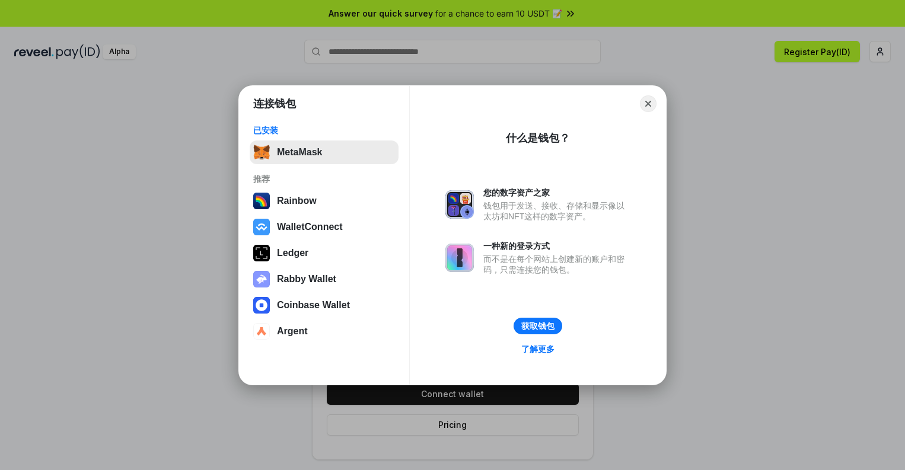 Image resolution: width=905 pixels, height=470 pixels. Describe the element at coordinates (261, 201) in the screenshot. I see `img: svg+xml,%3Csvg%20width%3D%22120%22%20height%3D%22120%22%20viewBox%3D%220%200%20120%20120%22%20fil...` at that location.